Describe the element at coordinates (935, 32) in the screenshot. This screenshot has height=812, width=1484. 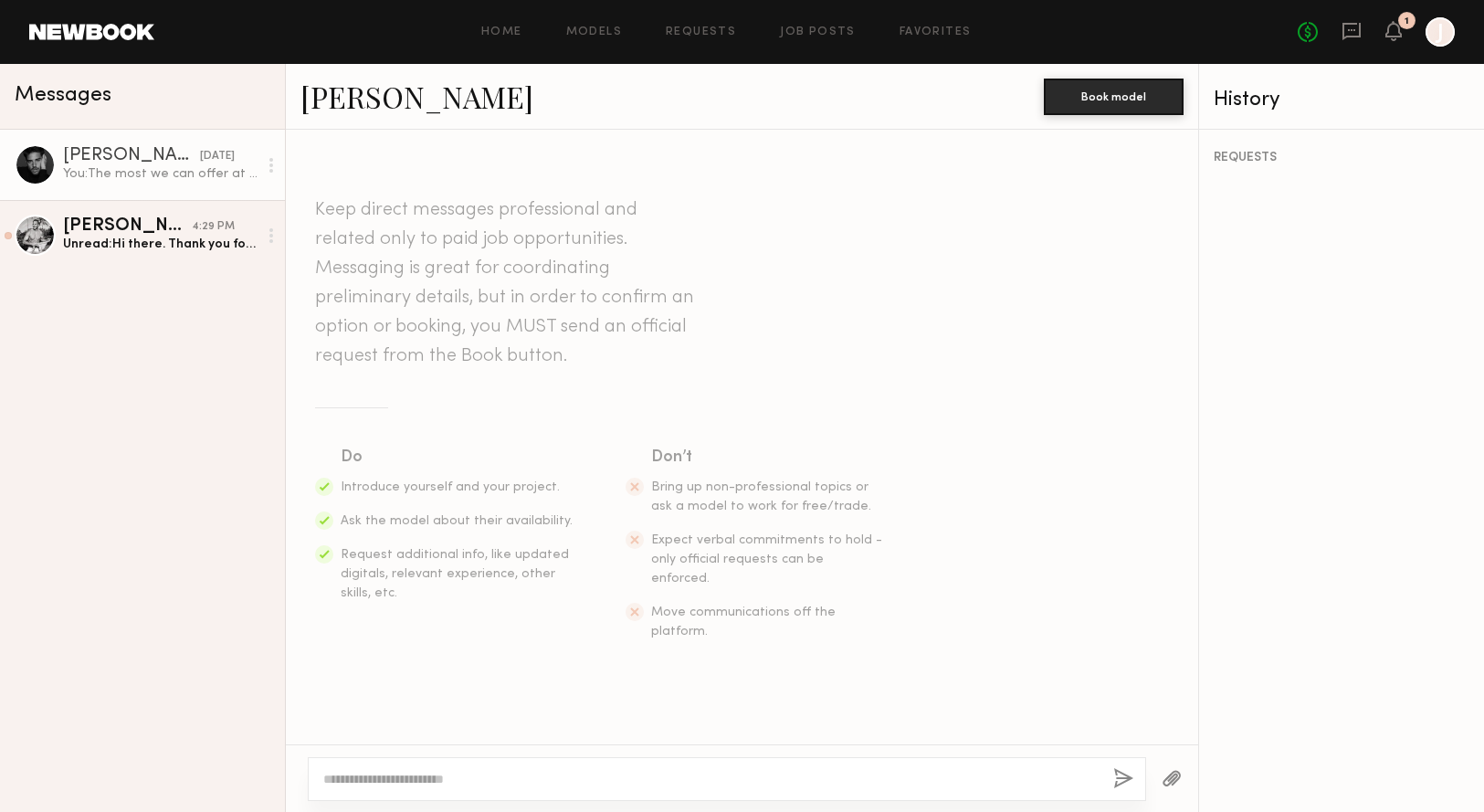
I see `a: Favorites` at that location.